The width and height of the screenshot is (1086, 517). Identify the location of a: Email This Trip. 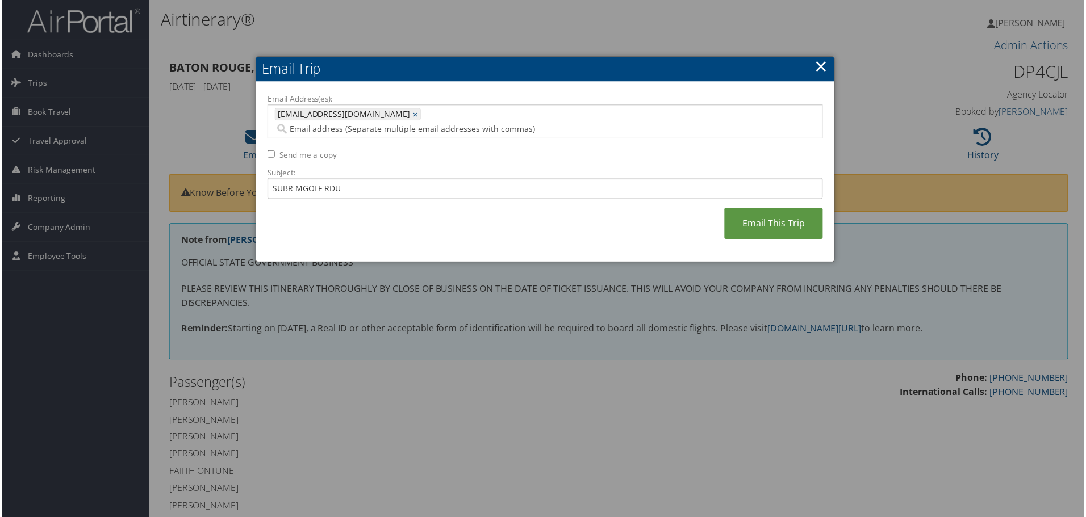
(775, 224).